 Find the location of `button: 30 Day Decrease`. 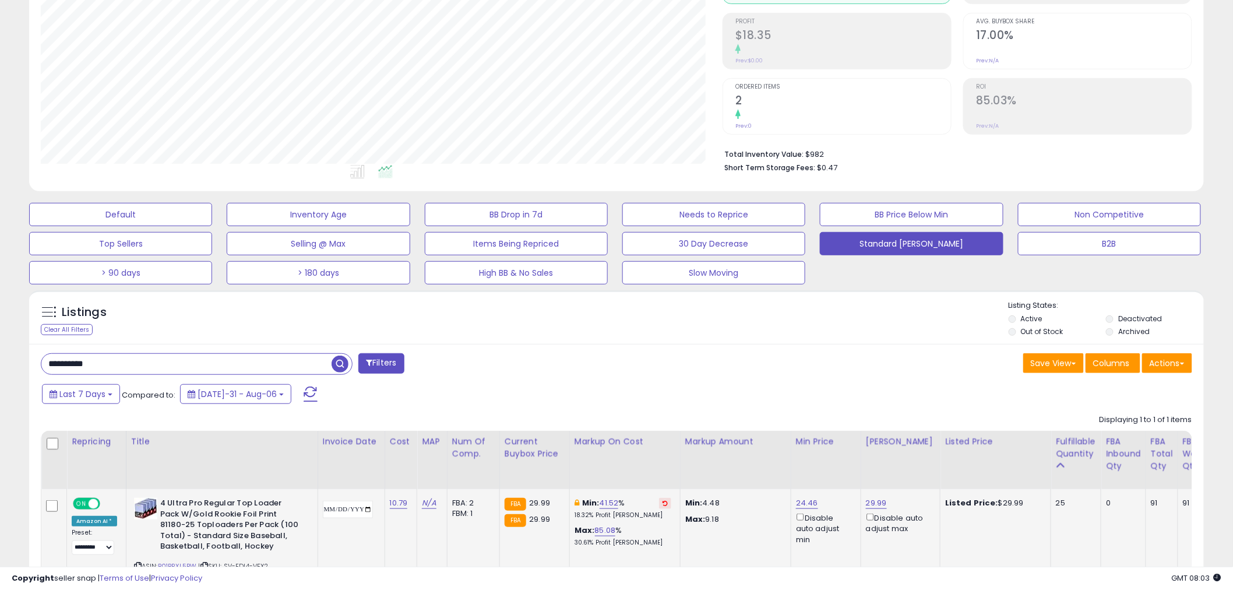

button: 30 Day Decrease is located at coordinates (714, 244).